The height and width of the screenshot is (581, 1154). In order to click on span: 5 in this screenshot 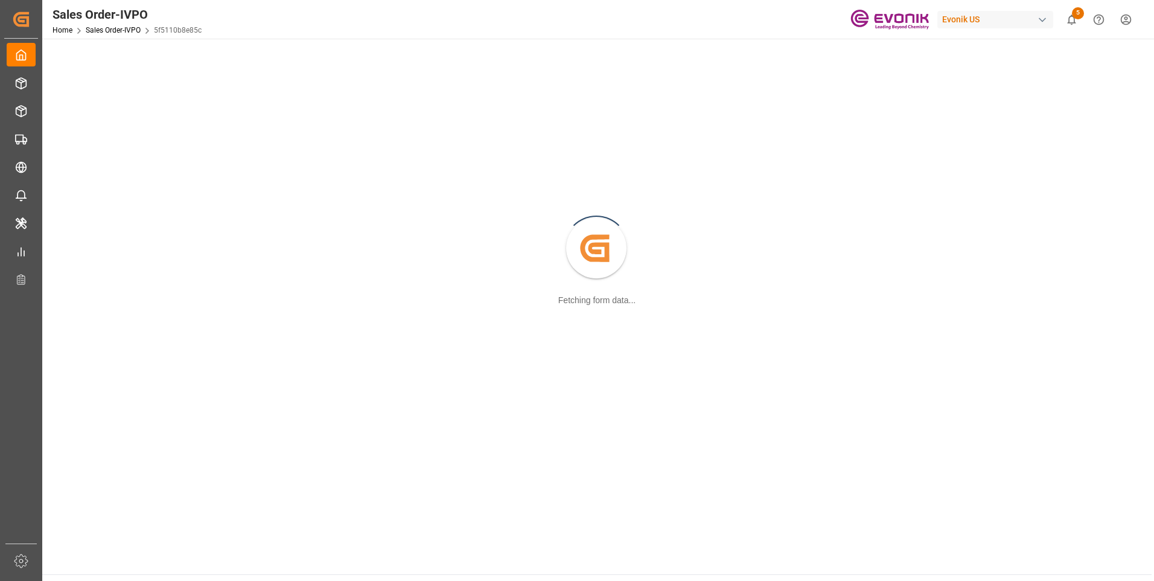, I will do `click(1078, 13)`.